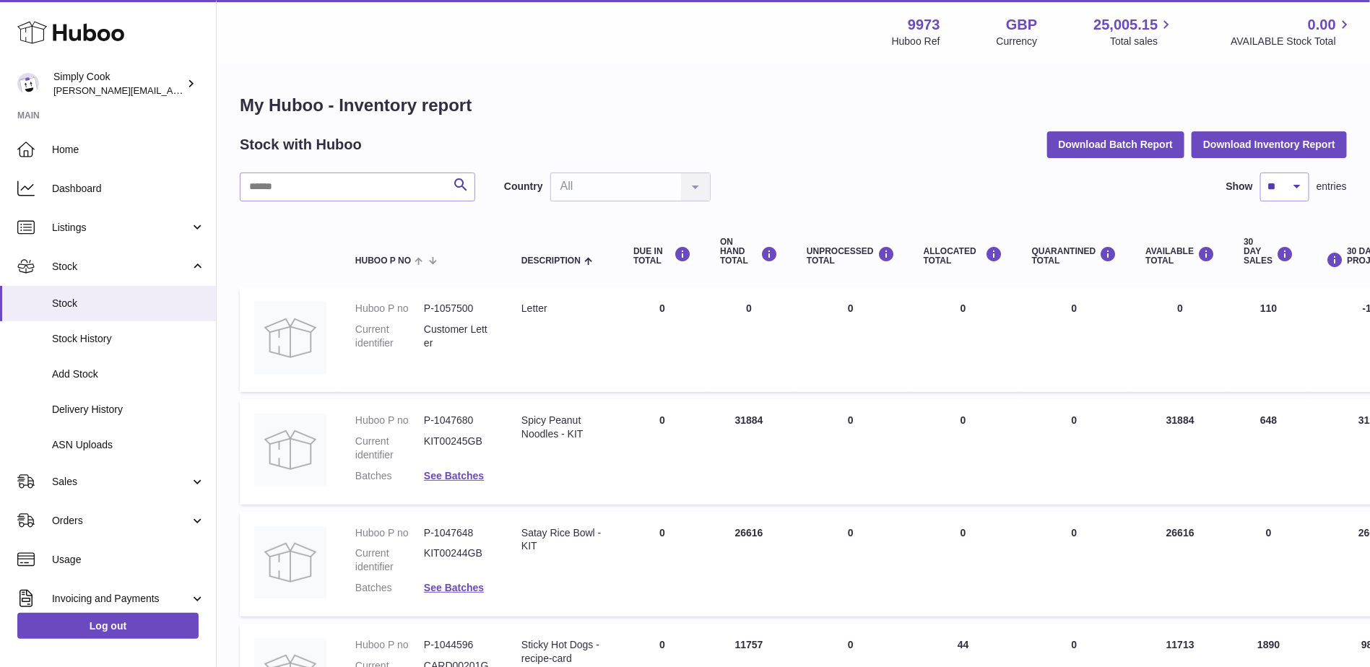  Describe the element at coordinates (551, 261) in the screenshot. I see `span: Description` at that location.